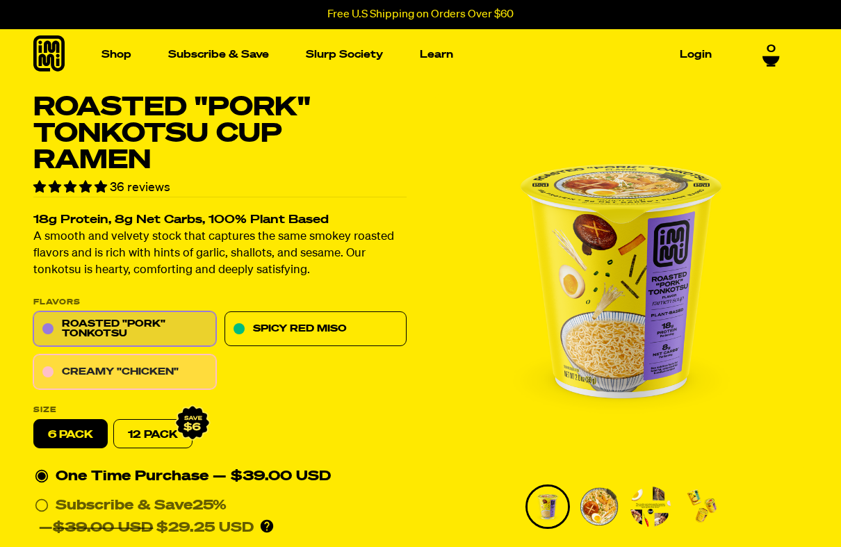 Image resolution: width=841 pixels, height=547 pixels. What do you see at coordinates (621, 281) in the screenshot?
I see `li: 1 of 4` at bounding box center [621, 281].